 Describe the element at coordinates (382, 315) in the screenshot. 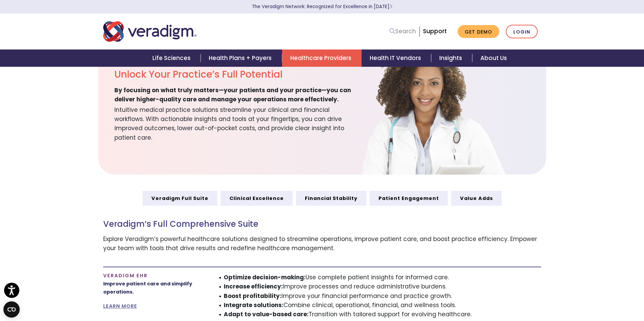

I see `li: Transition with tailored support for evolving healthcare.` at that location.